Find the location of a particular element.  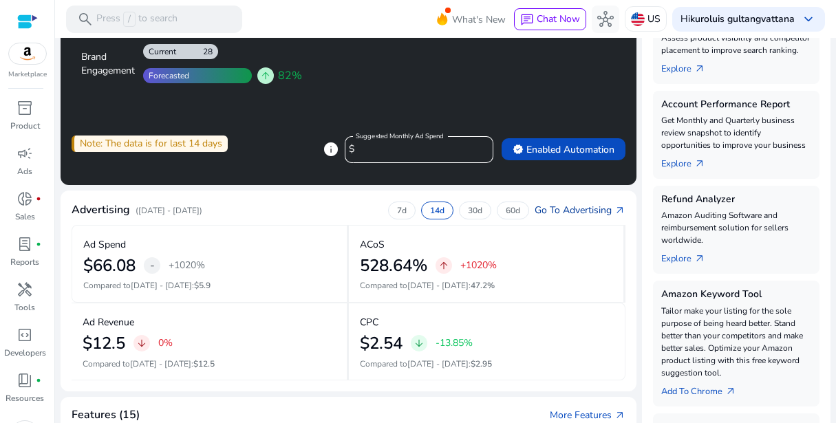

p: Press to search is located at coordinates (137, 19).